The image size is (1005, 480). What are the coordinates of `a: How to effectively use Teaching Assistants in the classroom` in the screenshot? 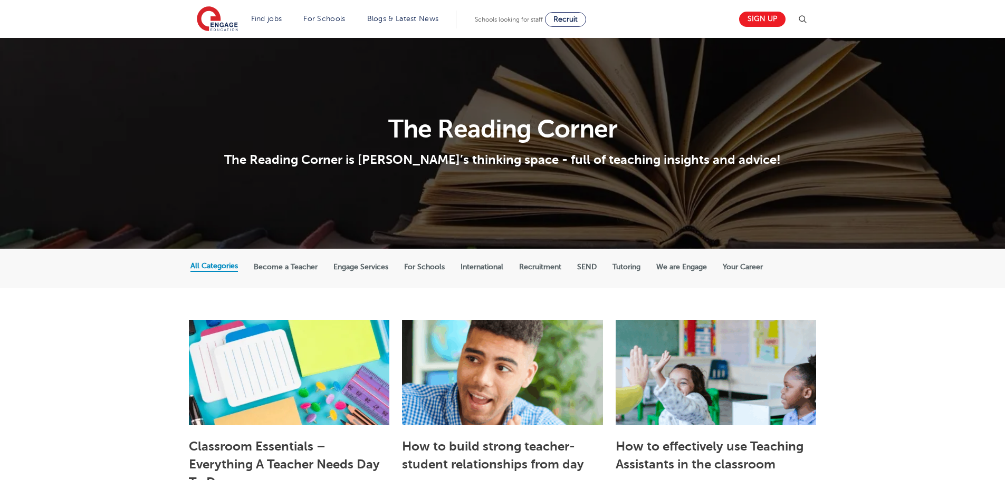 It's located at (709, 456).